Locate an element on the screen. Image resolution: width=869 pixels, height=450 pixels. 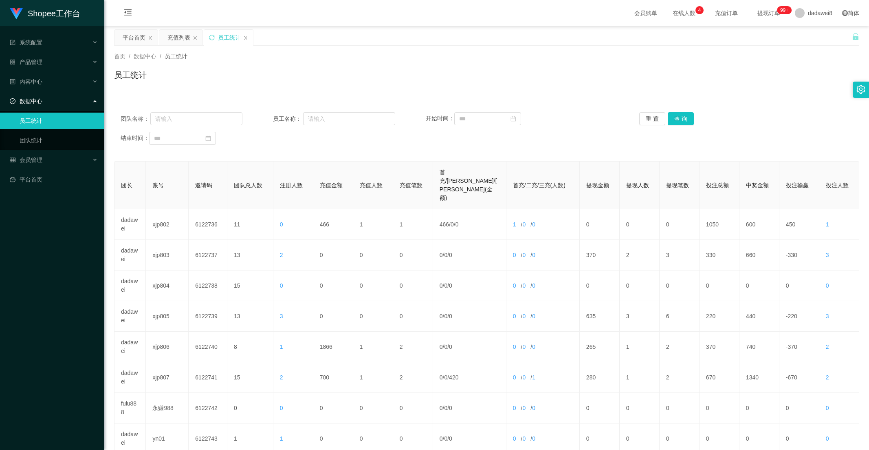
td: 635 is located at coordinates (600, 316).